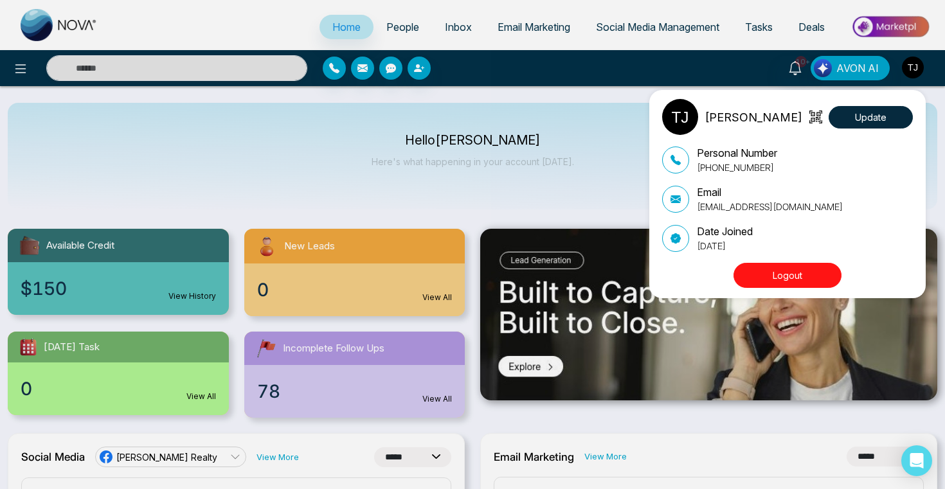 The width and height of the screenshot is (945, 489). What do you see at coordinates (725, 231) in the screenshot?
I see `p: Date Joined` at bounding box center [725, 231].